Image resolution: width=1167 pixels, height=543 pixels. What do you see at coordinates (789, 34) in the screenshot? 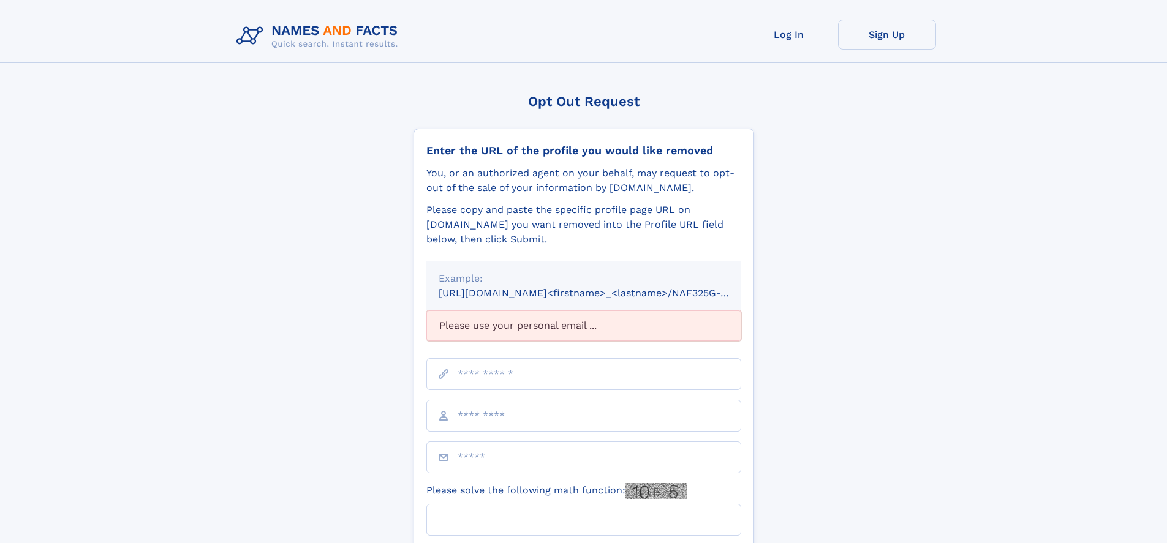
I see `a: Log In` at bounding box center [789, 34].